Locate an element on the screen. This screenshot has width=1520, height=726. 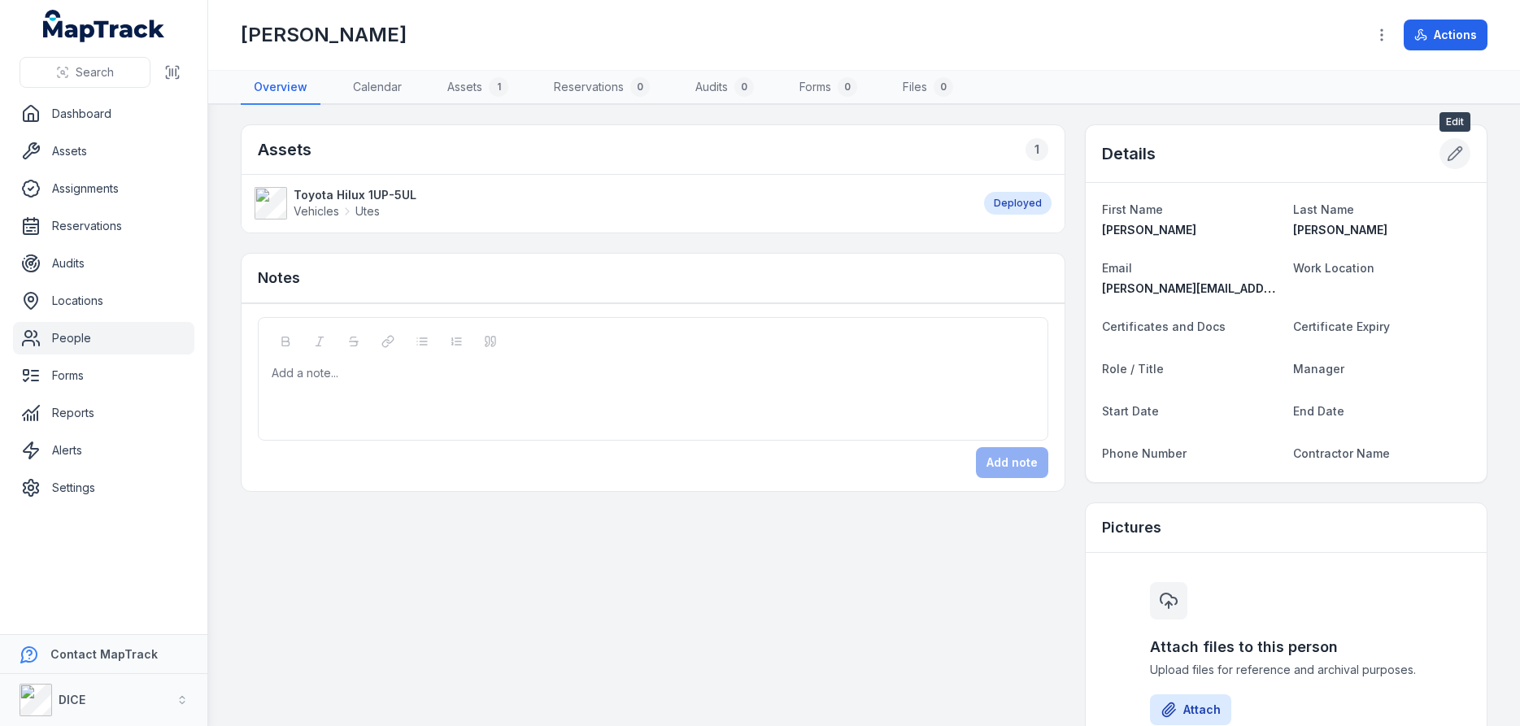
strong: DICE is located at coordinates (72, 699).